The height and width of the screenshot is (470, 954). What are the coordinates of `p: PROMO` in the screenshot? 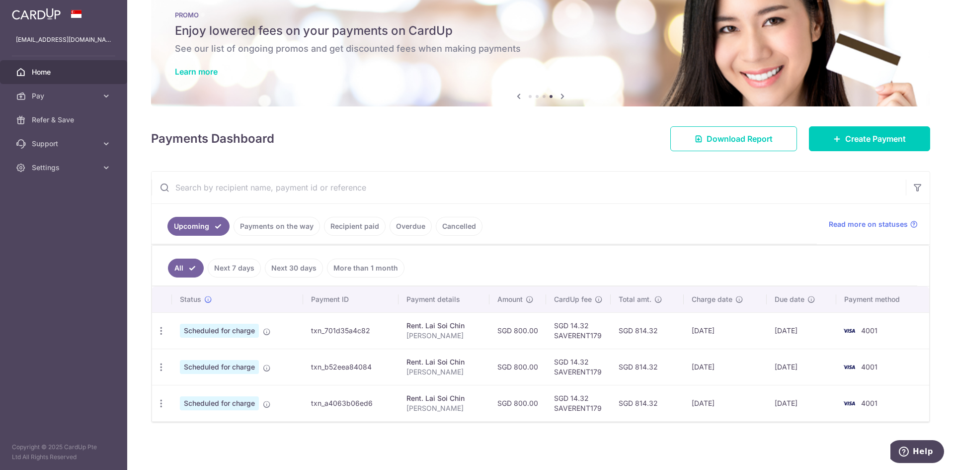 It's located at (541, 15).